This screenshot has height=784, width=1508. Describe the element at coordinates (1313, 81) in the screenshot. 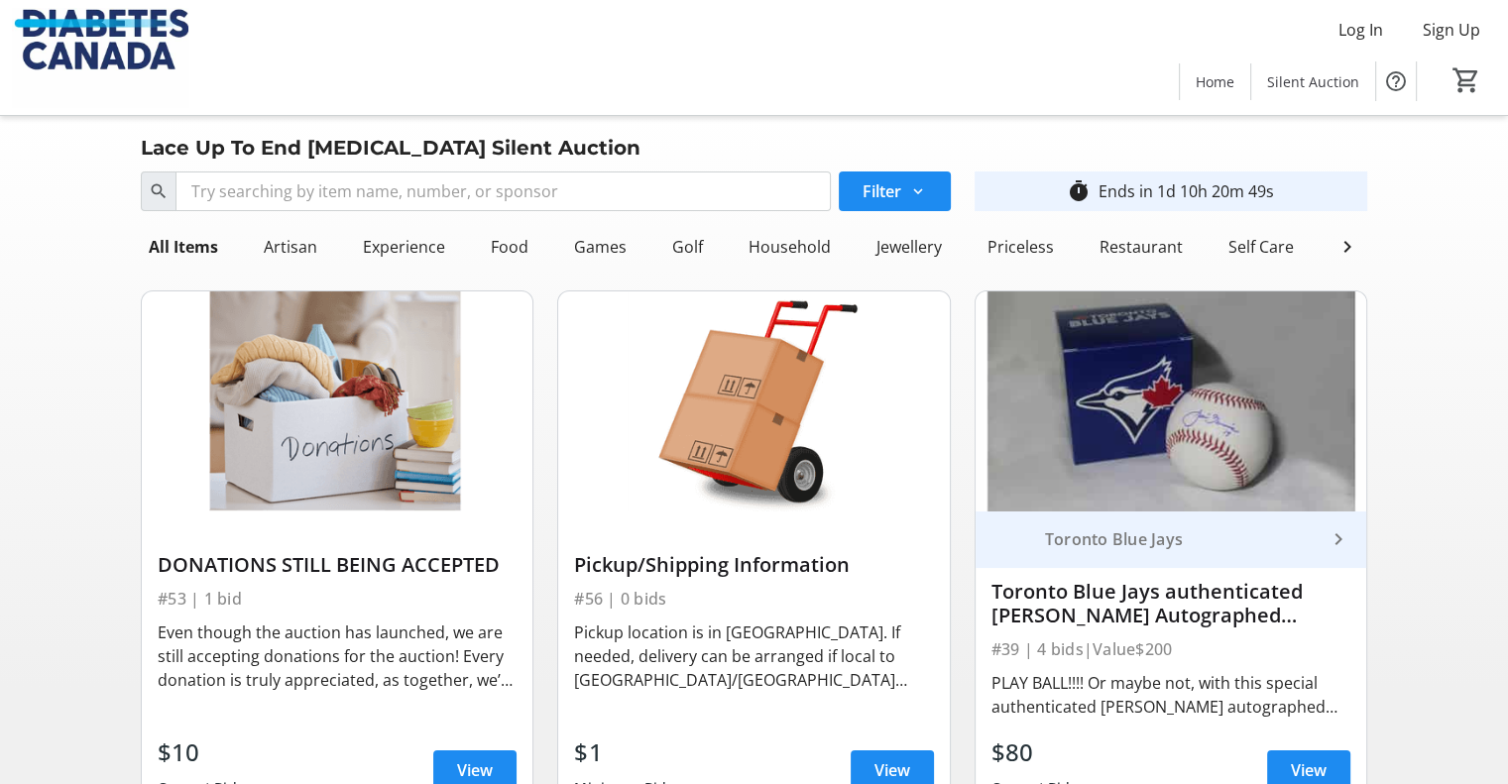

I see `a: Silent Auction` at that location.